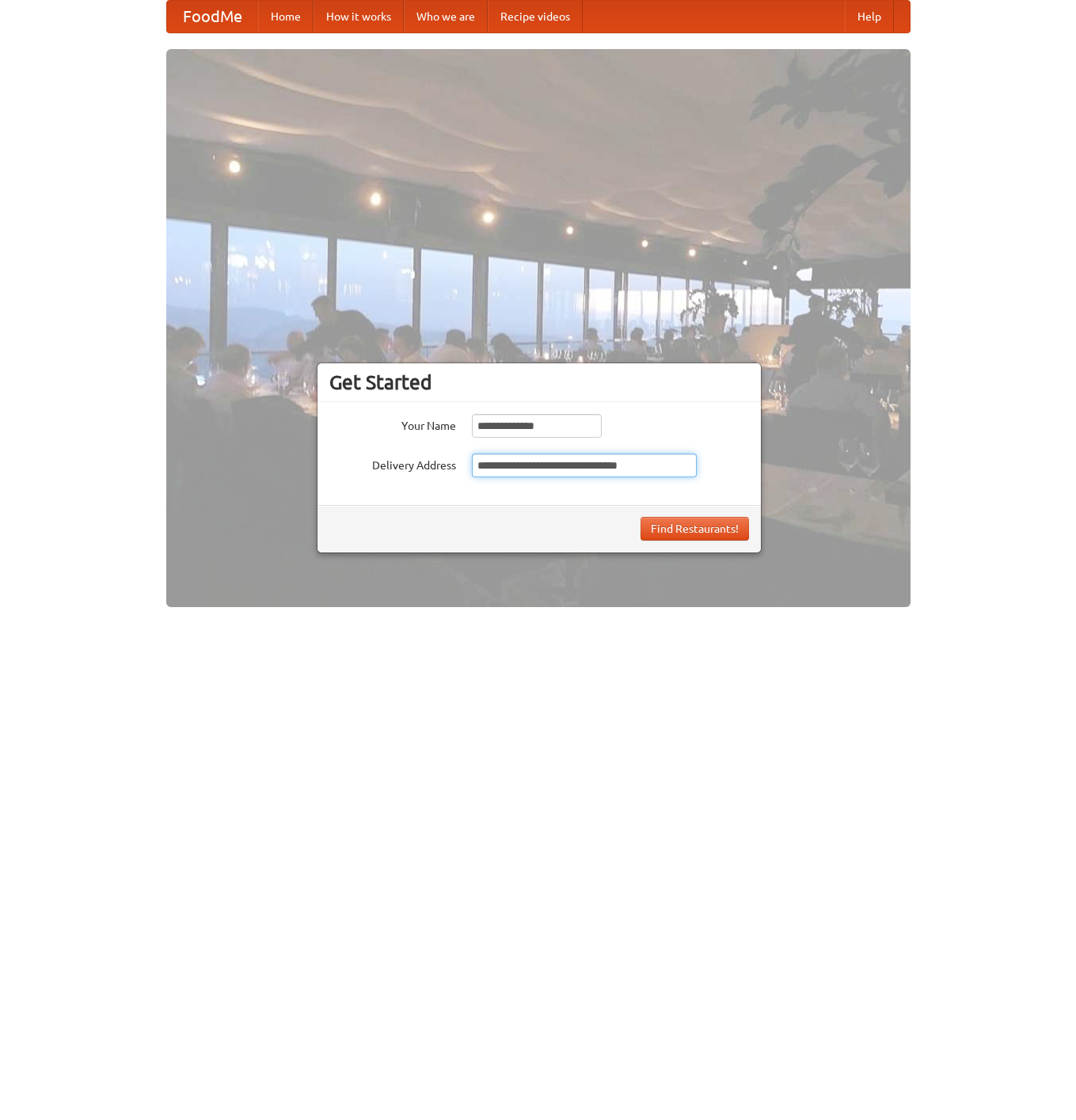 This screenshot has width=1076, height=1120. I want to click on a: Home, so click(286, 17).